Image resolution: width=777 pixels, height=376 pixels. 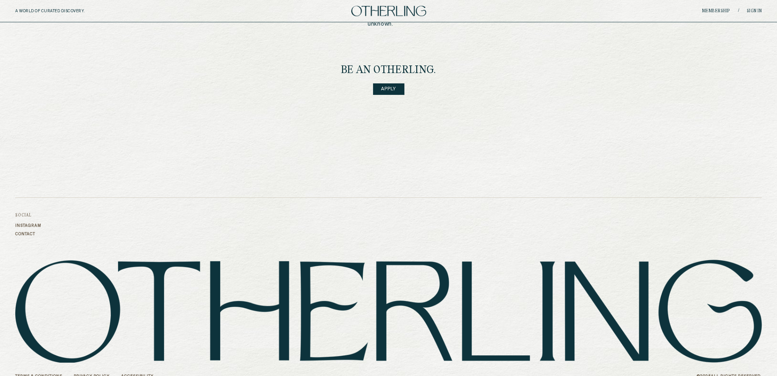 What do you see at coordinates (28, 215) in the screenshot?
I see `h3: Social` at bounding box center [28, 215].